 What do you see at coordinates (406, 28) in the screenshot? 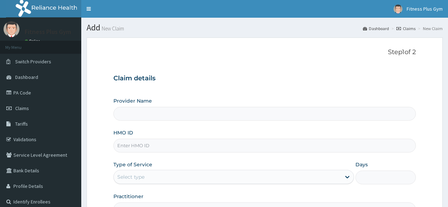
I see `a: Claims` at bounding box center [406, 28].